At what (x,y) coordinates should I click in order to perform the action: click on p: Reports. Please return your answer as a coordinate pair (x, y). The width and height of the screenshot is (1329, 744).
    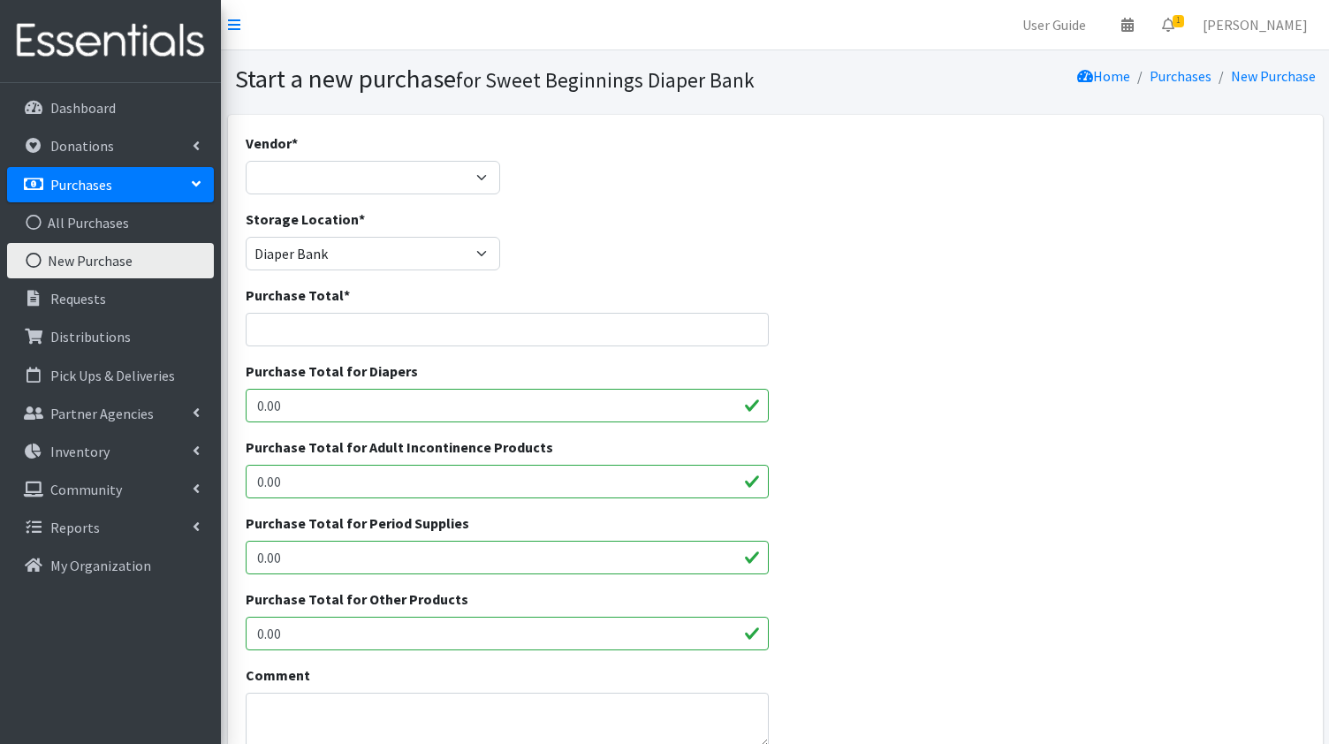
    Looking at the image, I should click on (75, 527).